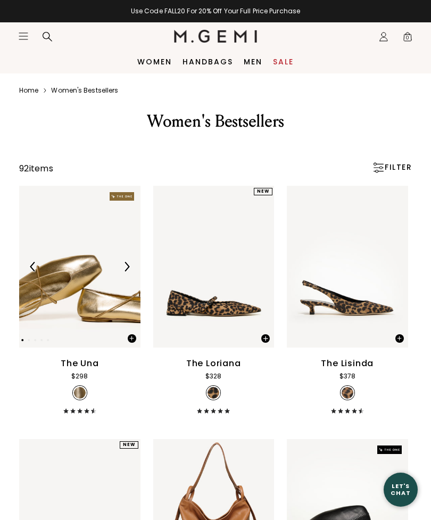  What do you see at coordinates (36, 169) in the screenshot?
I see `div: 92 items` at bounding box center [36, 169].